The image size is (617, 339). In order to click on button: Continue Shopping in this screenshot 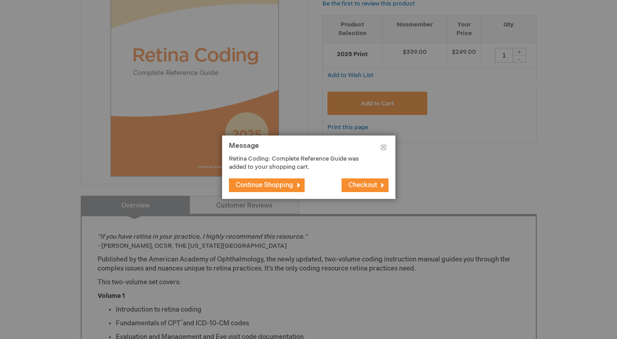, I will do `click(267, 185)`.